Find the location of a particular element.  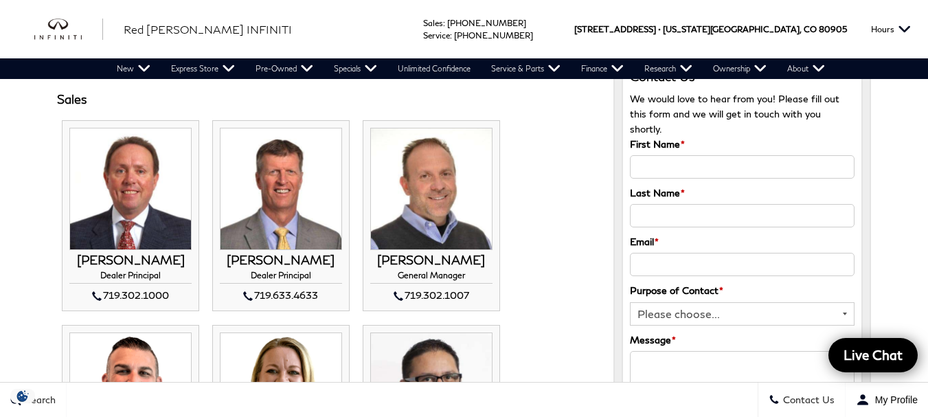

a: Research is located at coordinates (668, 69).